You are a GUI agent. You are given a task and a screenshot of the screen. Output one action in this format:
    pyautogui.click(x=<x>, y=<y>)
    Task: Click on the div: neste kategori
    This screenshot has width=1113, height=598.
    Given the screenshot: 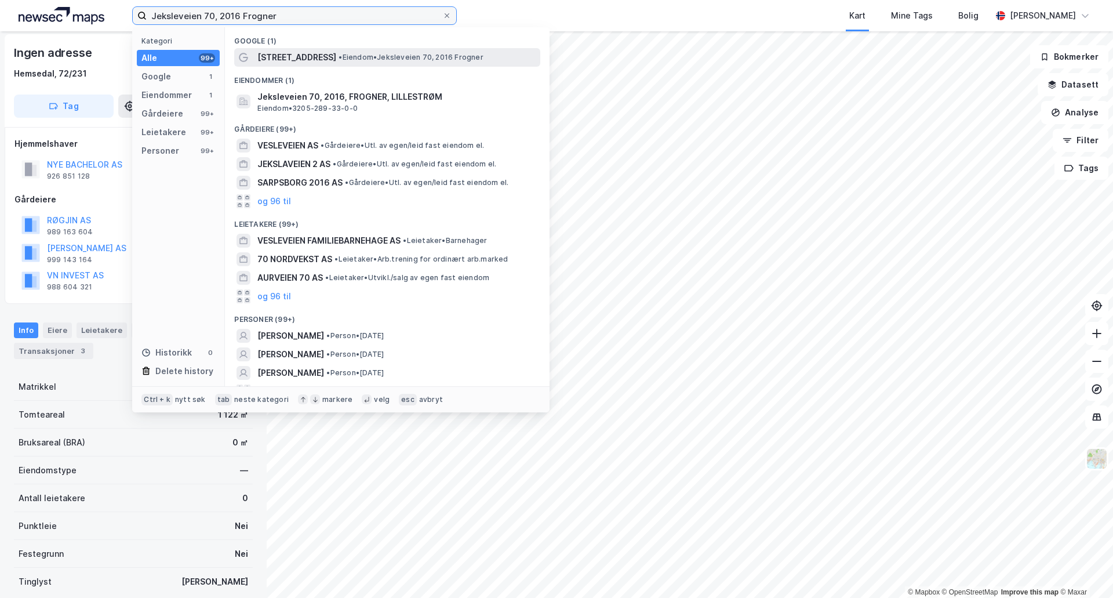 What is the action you would take?
    pyautogui.click(x=262, y=400)
    